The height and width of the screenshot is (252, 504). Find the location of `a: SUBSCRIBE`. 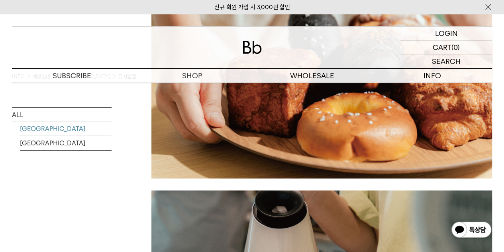

a: SUBSCRIBE is located at coordinates (72, 75).